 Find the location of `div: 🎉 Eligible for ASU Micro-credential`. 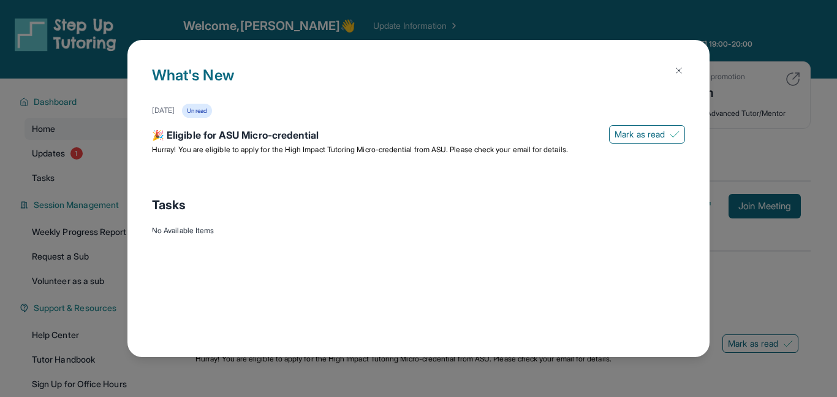

div: 🎉 Eligible for ASU Micro-credential is located at coordinates (419, 136).